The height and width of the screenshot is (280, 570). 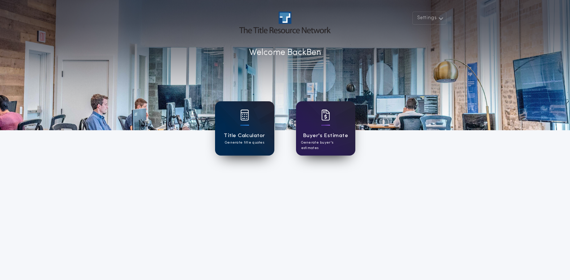 I want to click on p: Generate title quotes, so click(x=244, y=142).